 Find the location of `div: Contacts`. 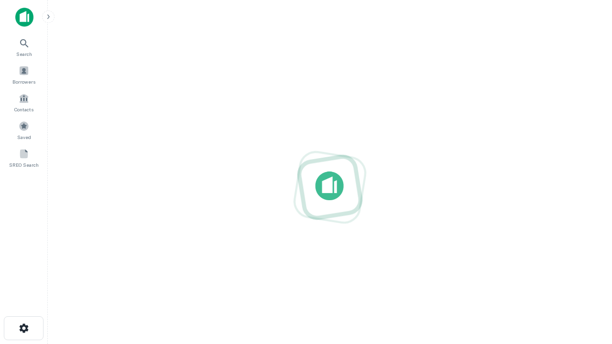

div: Contacts is located at coordinates (24, 102).